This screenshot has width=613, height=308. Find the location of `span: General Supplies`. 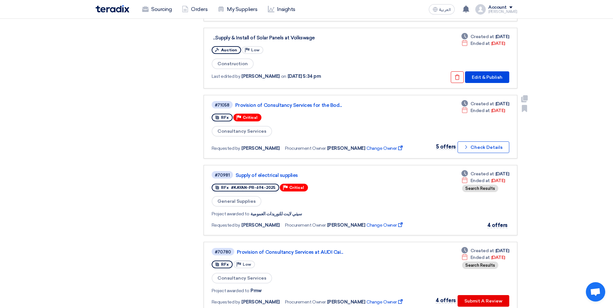

span: General Supplies is located at coordinates (237, 201).